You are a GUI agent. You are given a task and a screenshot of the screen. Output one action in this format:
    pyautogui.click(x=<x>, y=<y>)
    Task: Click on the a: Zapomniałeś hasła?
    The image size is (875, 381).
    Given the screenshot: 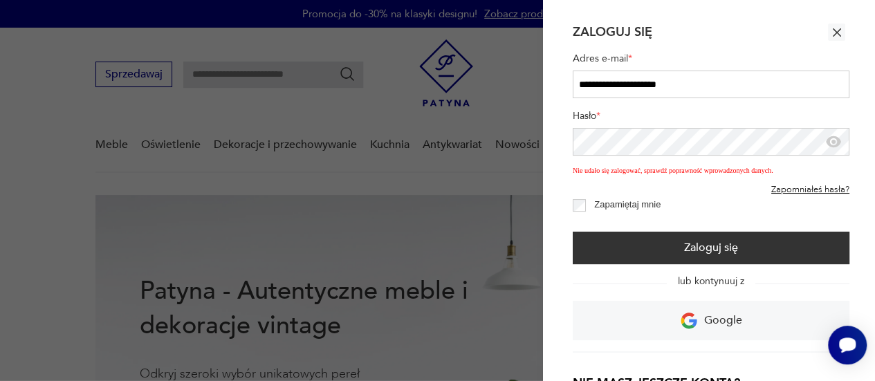 What is the action you would take?
    pyautogui.click(x=810, y=190)
    